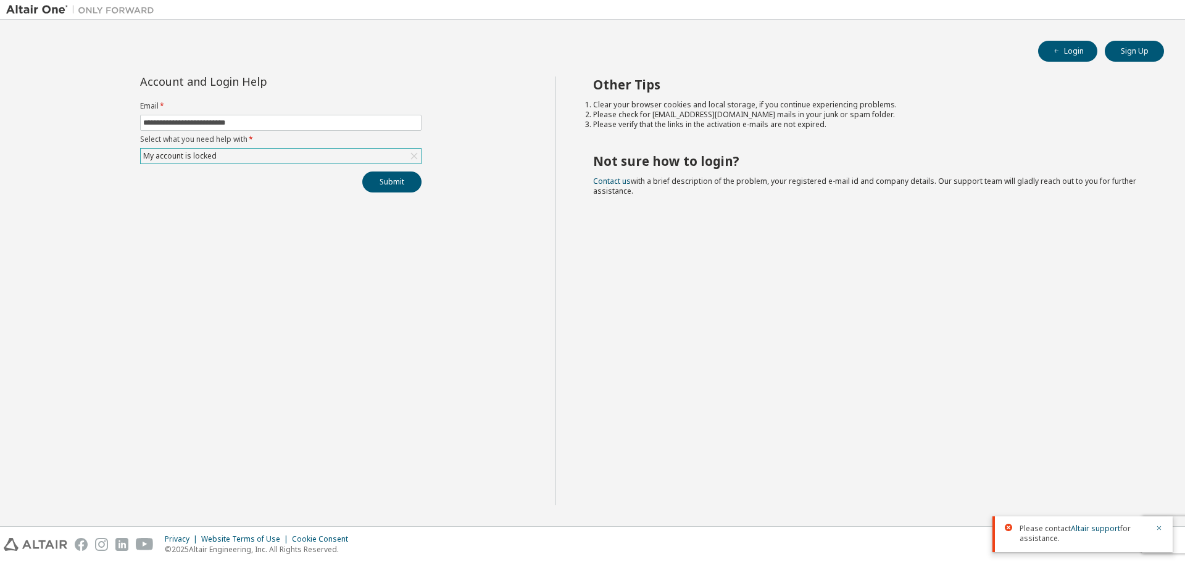 The image size is (1185, 562). Describe the element at coordinates (868, 105) in the screenshot. I see `li: Clear your browser cookies and local storage, if you continue experiencing problems.` at that location.